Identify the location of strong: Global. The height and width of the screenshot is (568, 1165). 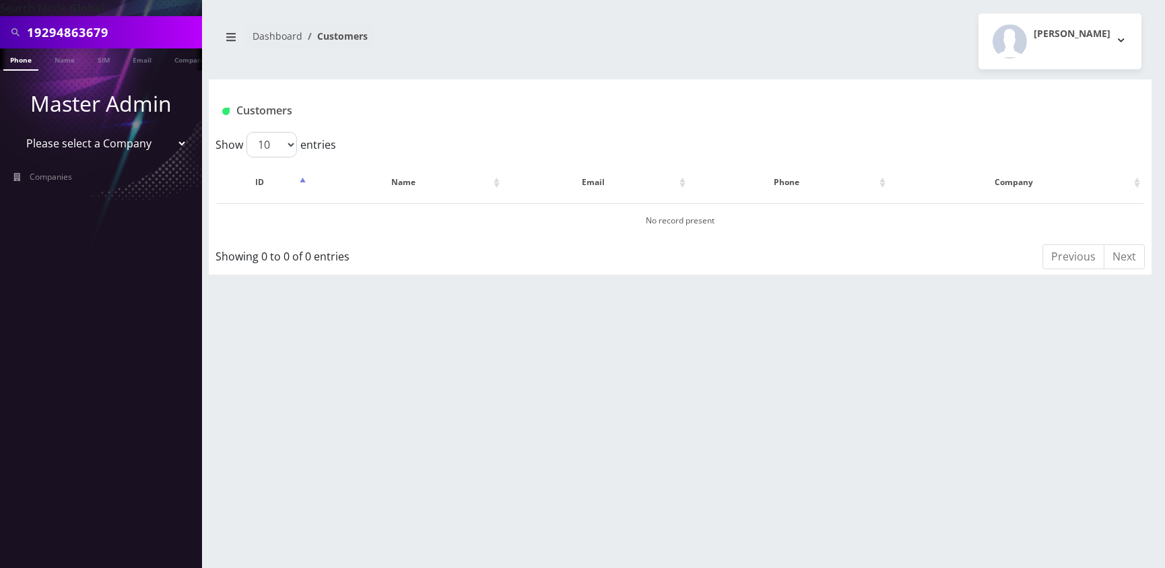
(87, 8).